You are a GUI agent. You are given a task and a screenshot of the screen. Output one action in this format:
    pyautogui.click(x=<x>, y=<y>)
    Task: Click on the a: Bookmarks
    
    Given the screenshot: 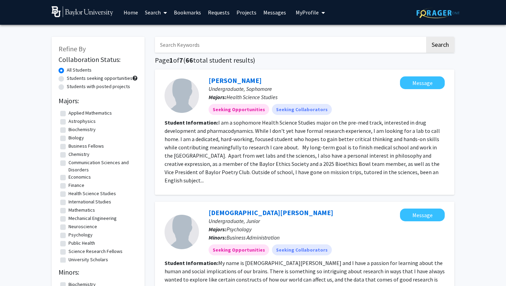 What is the action you would take?
    pyautogui.click(x=187, y=12)
    